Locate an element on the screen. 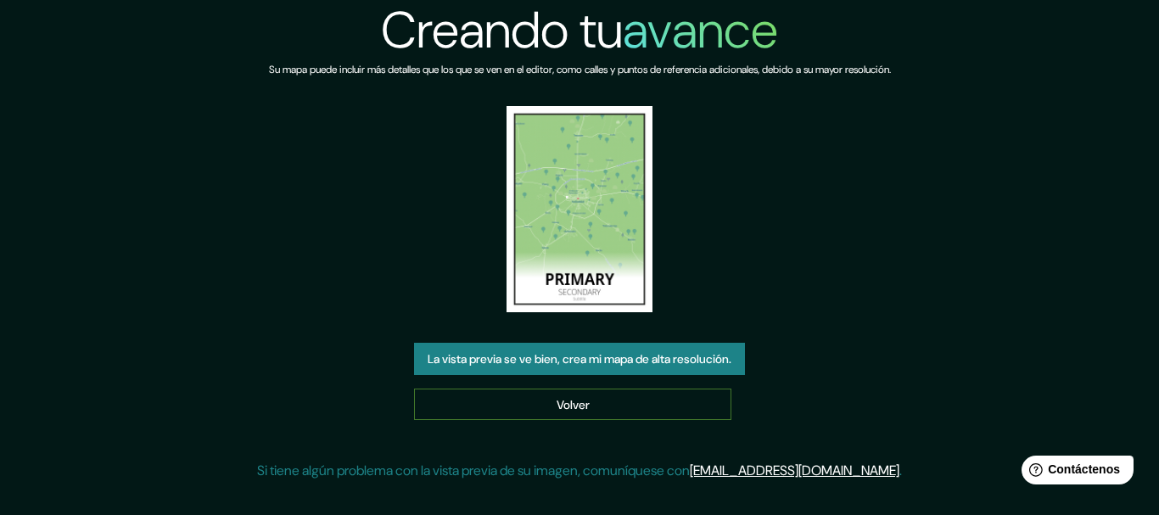 This screenshot has width=1159, height=515. a: Volver is located at coordinates (573, 405).